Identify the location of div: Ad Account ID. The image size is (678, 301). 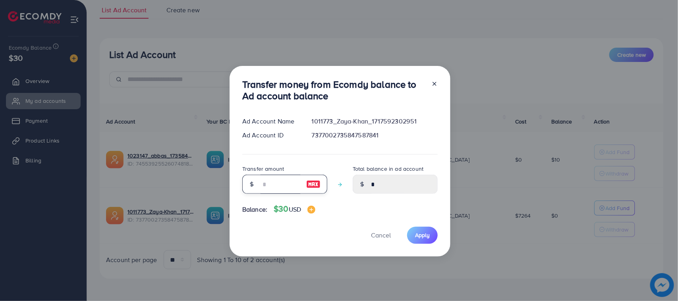
(270, 135).